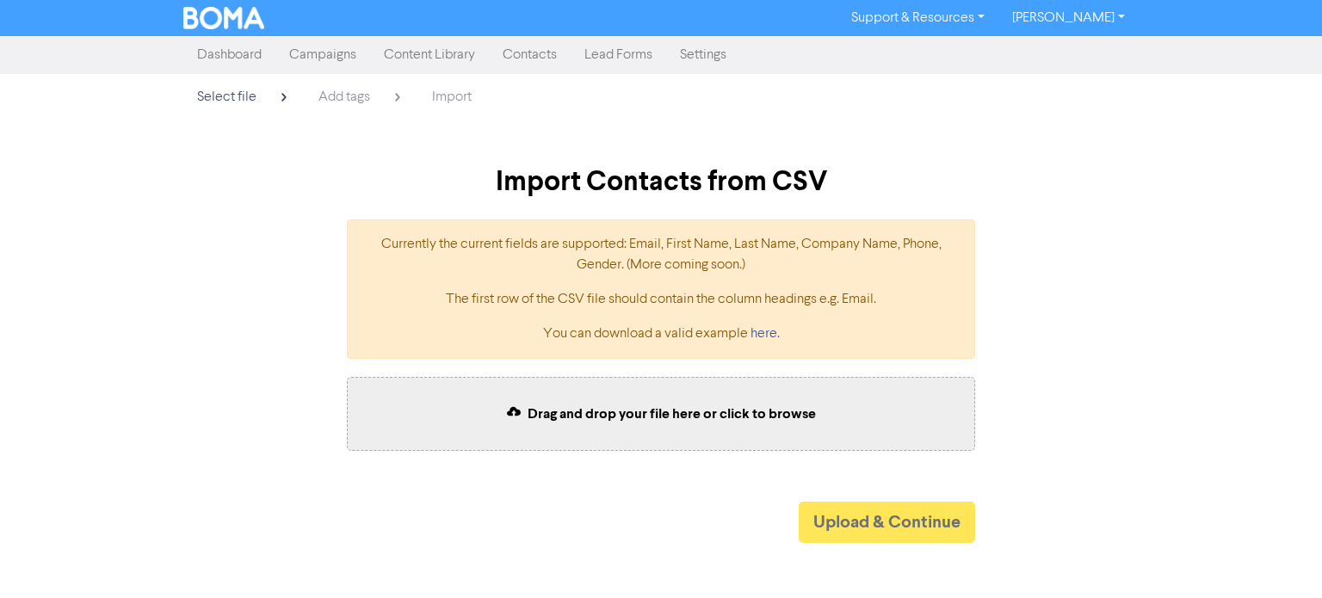 This screenshot has width=1322, height=598. I want to click on h2: Import Contacts from CSV, so click(661, 182).